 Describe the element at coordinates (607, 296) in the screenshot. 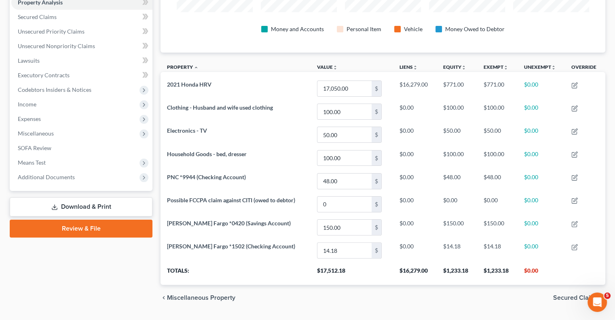

I see `span: 5` at that location.